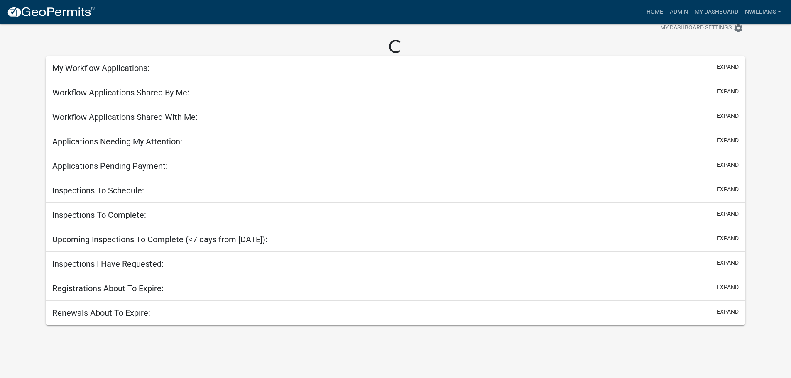 The width and height of the screenshot is (791, 378). Describe the element at coordinates (696, 28) in the screenshot. I see `span: My Dashboard Settings` at that location.